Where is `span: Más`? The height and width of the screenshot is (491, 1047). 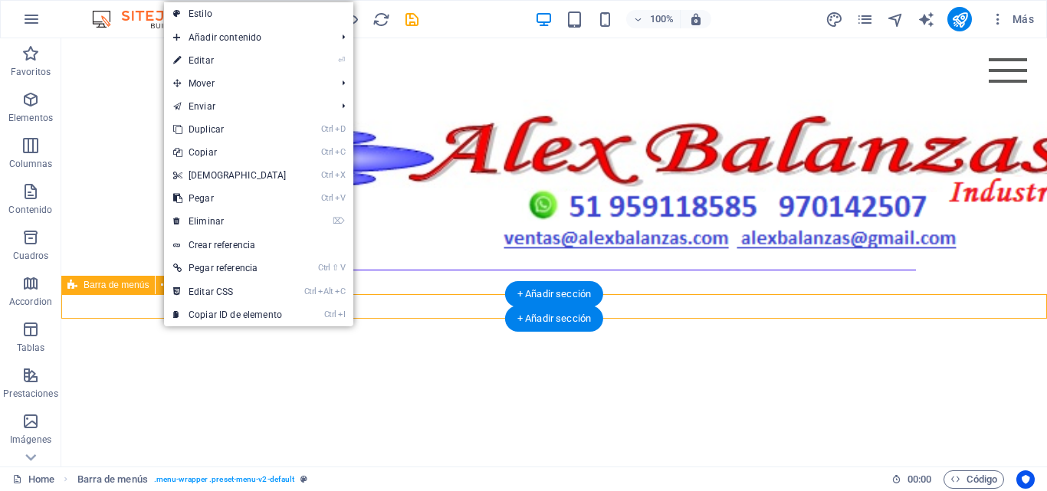
span: Más is located at coordinates (1012, 19).